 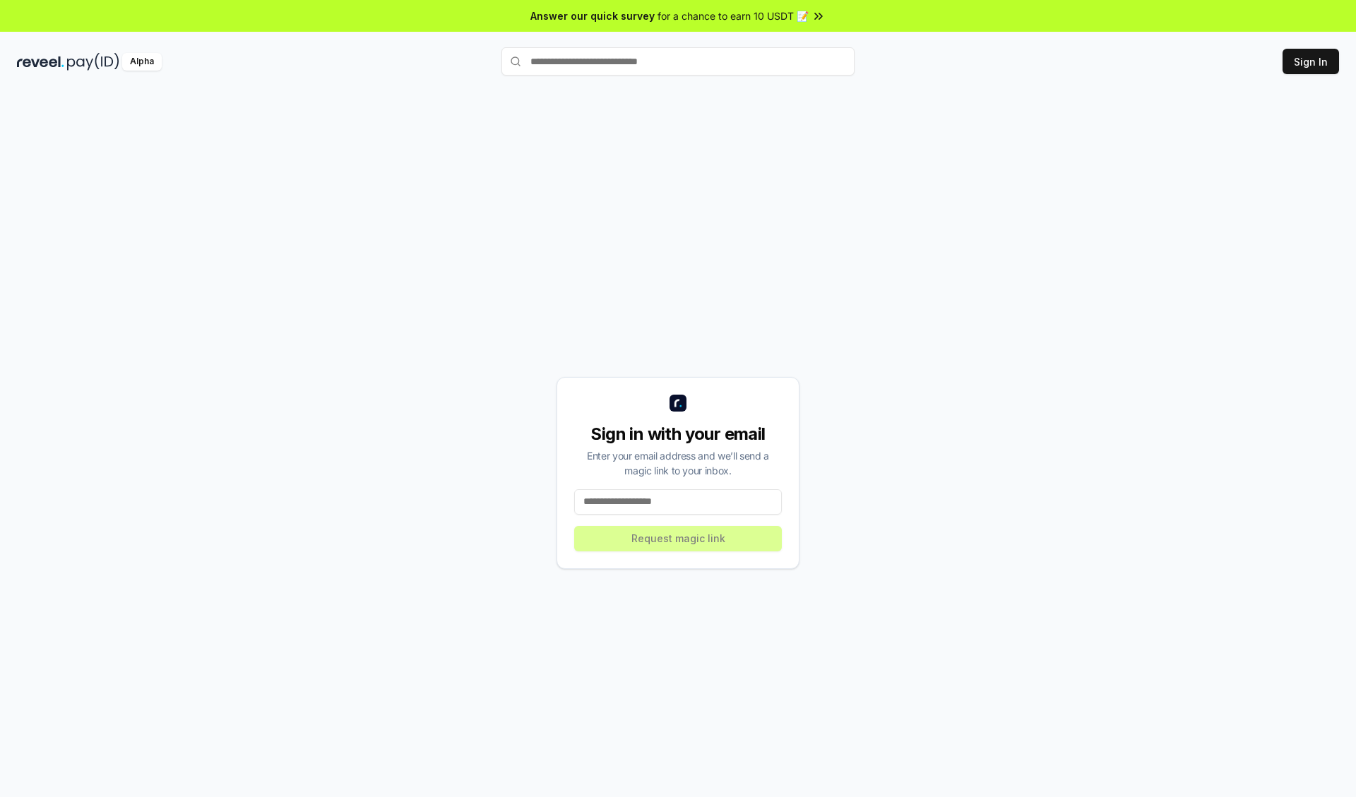 I want to click on div: Sign in with your email, so click(x=678, y=434).